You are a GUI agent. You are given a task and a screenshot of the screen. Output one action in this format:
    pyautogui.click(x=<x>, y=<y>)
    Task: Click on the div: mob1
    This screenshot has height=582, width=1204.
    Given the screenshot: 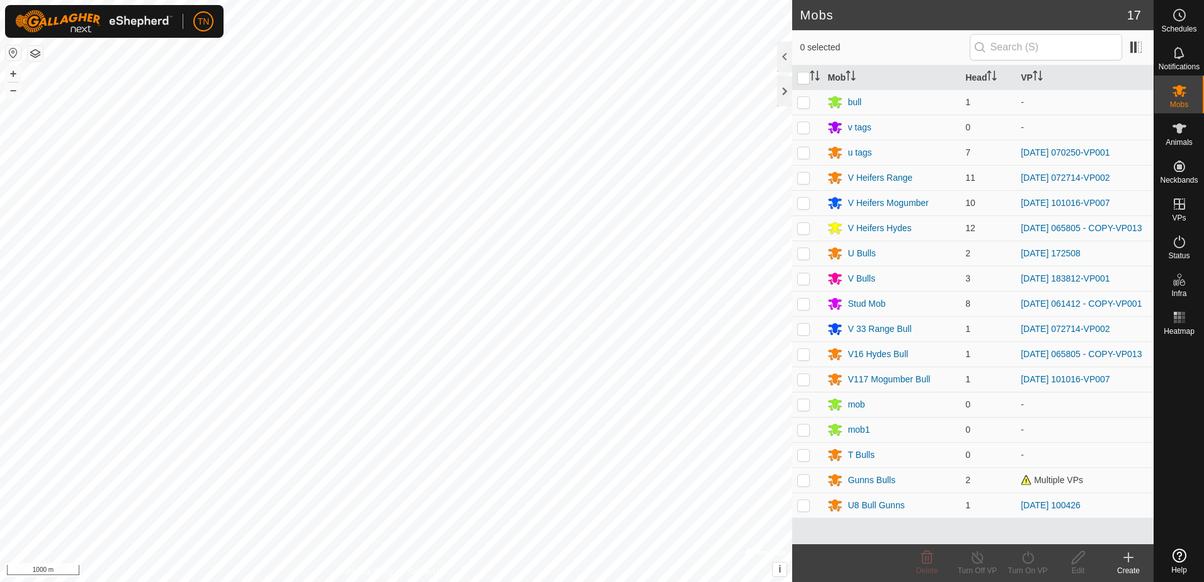 What is the action you would take?
    pyautogui.click(x=859, y=430)
    